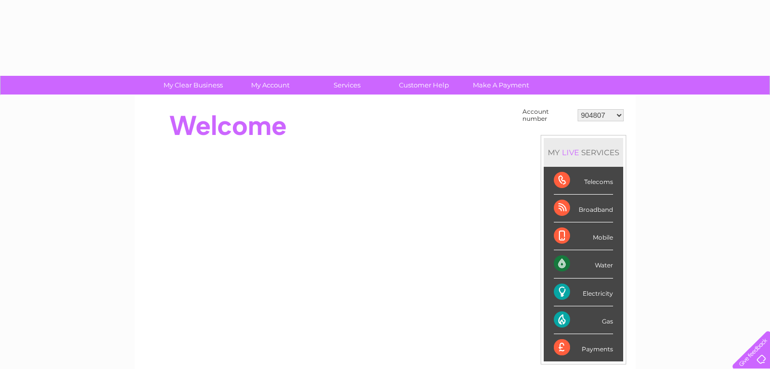 This screenshot has height=369, width=770. Describe the element at coordinates (583, 348) in the screenshot. I see `div: Payments` at that location.